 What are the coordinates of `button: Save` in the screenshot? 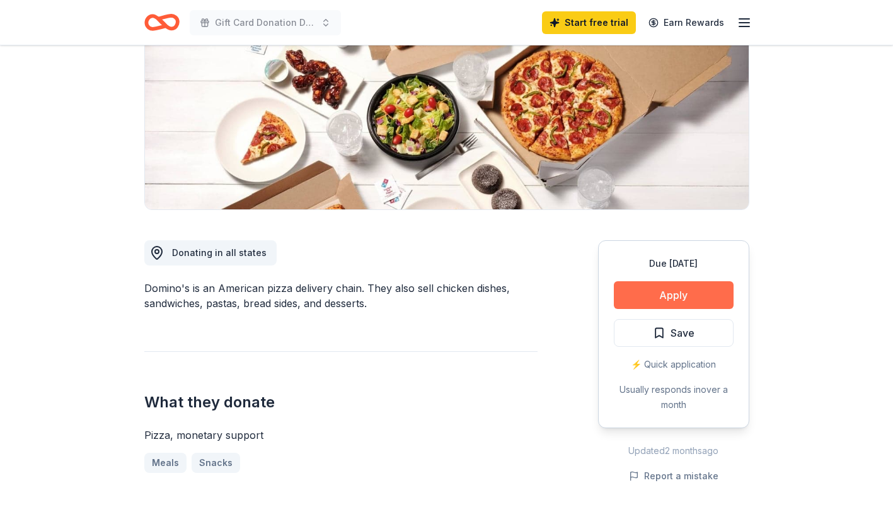 It's located at (674, 333).